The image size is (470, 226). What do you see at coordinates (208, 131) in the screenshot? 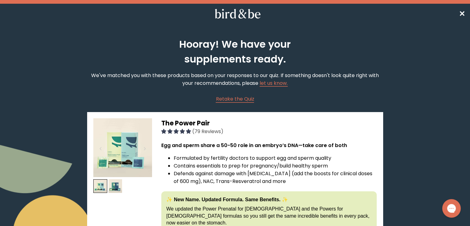
I see `span: (79 Reviews)` at bounding box center [208, 131].